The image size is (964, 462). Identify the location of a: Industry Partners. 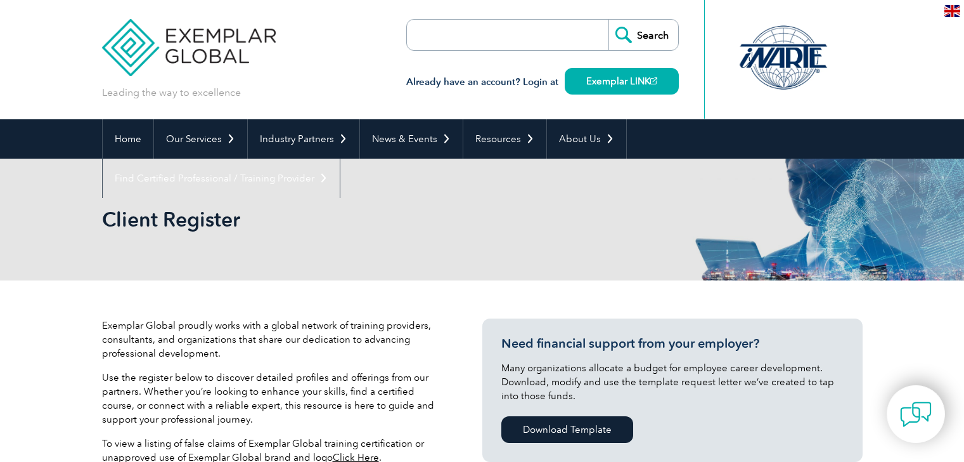
(304, 139).